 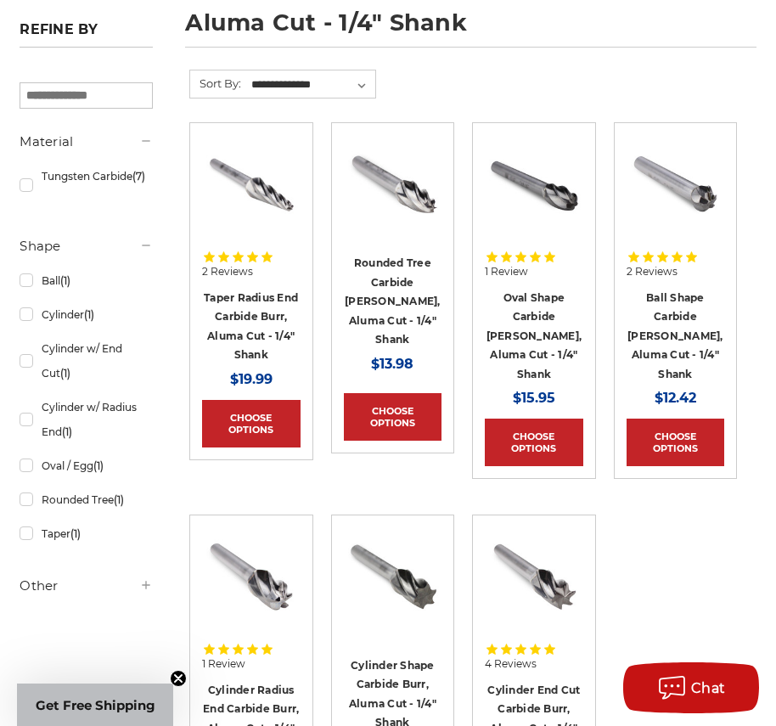 What do you see at coordinates (178, 678) in the screenshot?
I see `button: Close teaser` at bounding box center [178, 678].